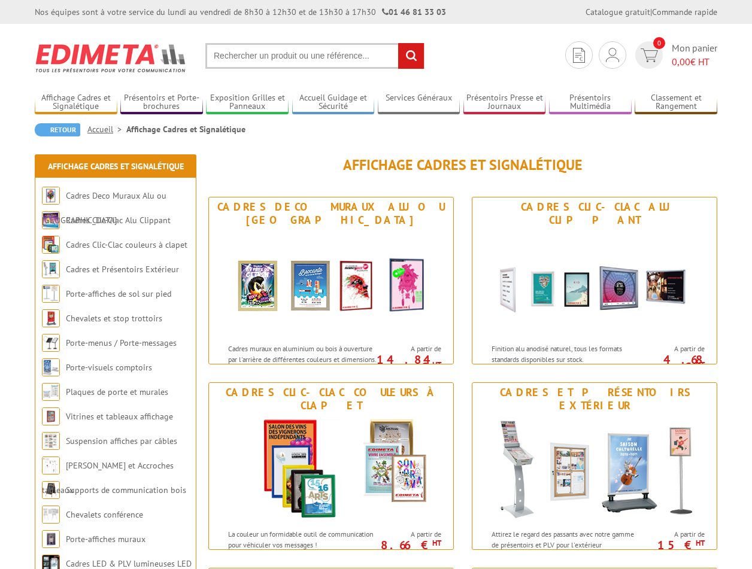 Image resolution: width=752 pixels, height=569 pixels. I want to click on a: Cadres Clic-Clac couleurs à clapet, so click(126, 245).